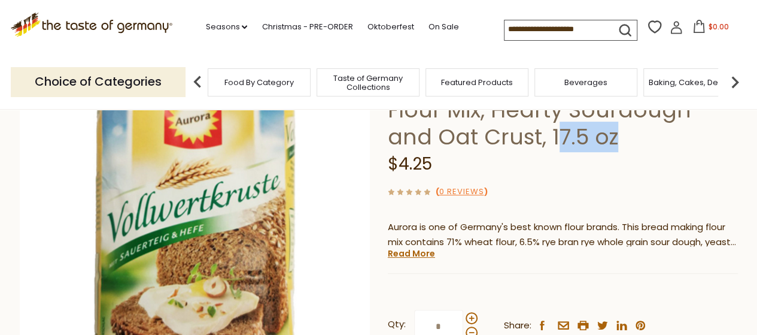 The width and height of the screenshot is (757, 335). I want to click on span: Baking, Cakes, Desserts, so click(695, 82).